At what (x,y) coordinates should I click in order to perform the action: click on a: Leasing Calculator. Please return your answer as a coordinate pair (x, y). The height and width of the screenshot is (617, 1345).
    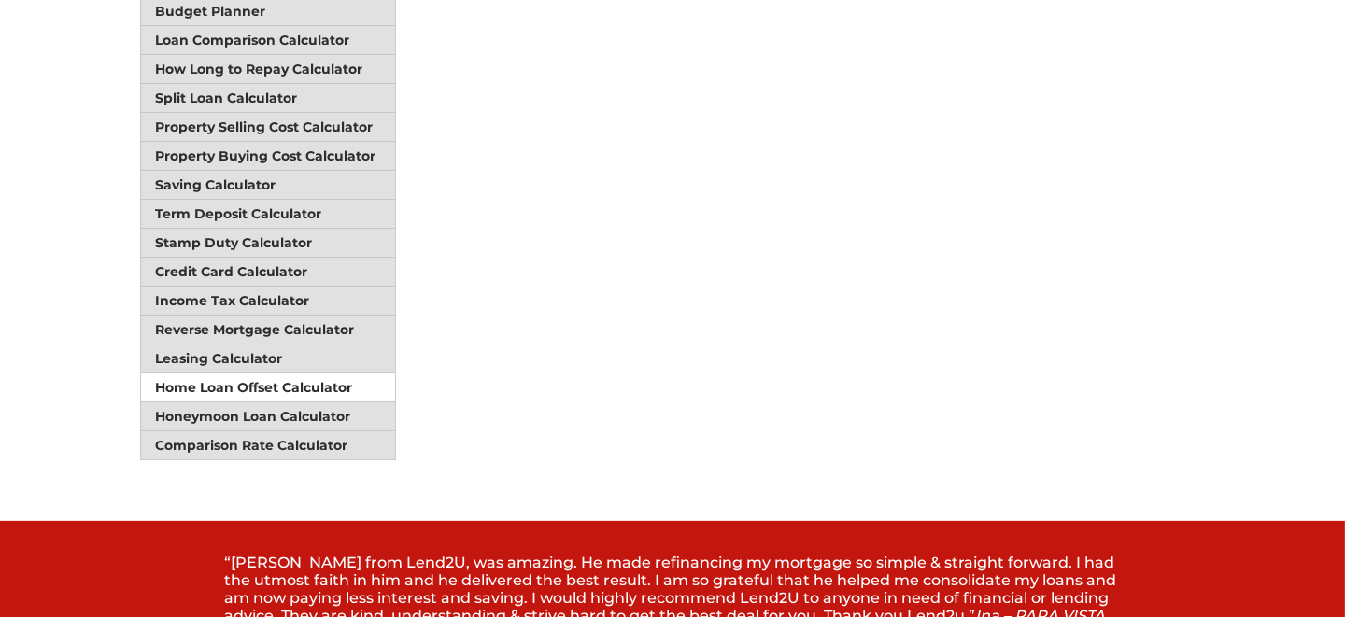
    Looking at the image, I should click on (268, 359).